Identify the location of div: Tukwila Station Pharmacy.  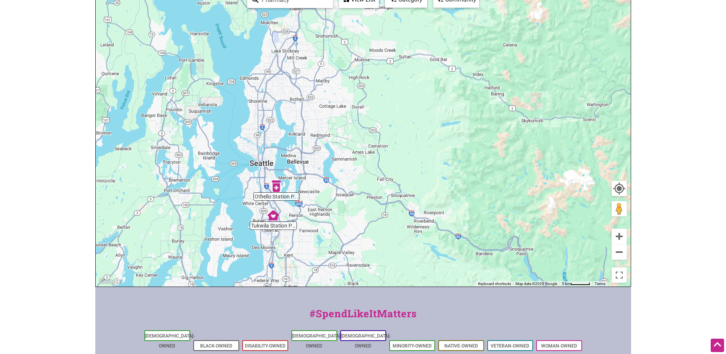
(273, 215).